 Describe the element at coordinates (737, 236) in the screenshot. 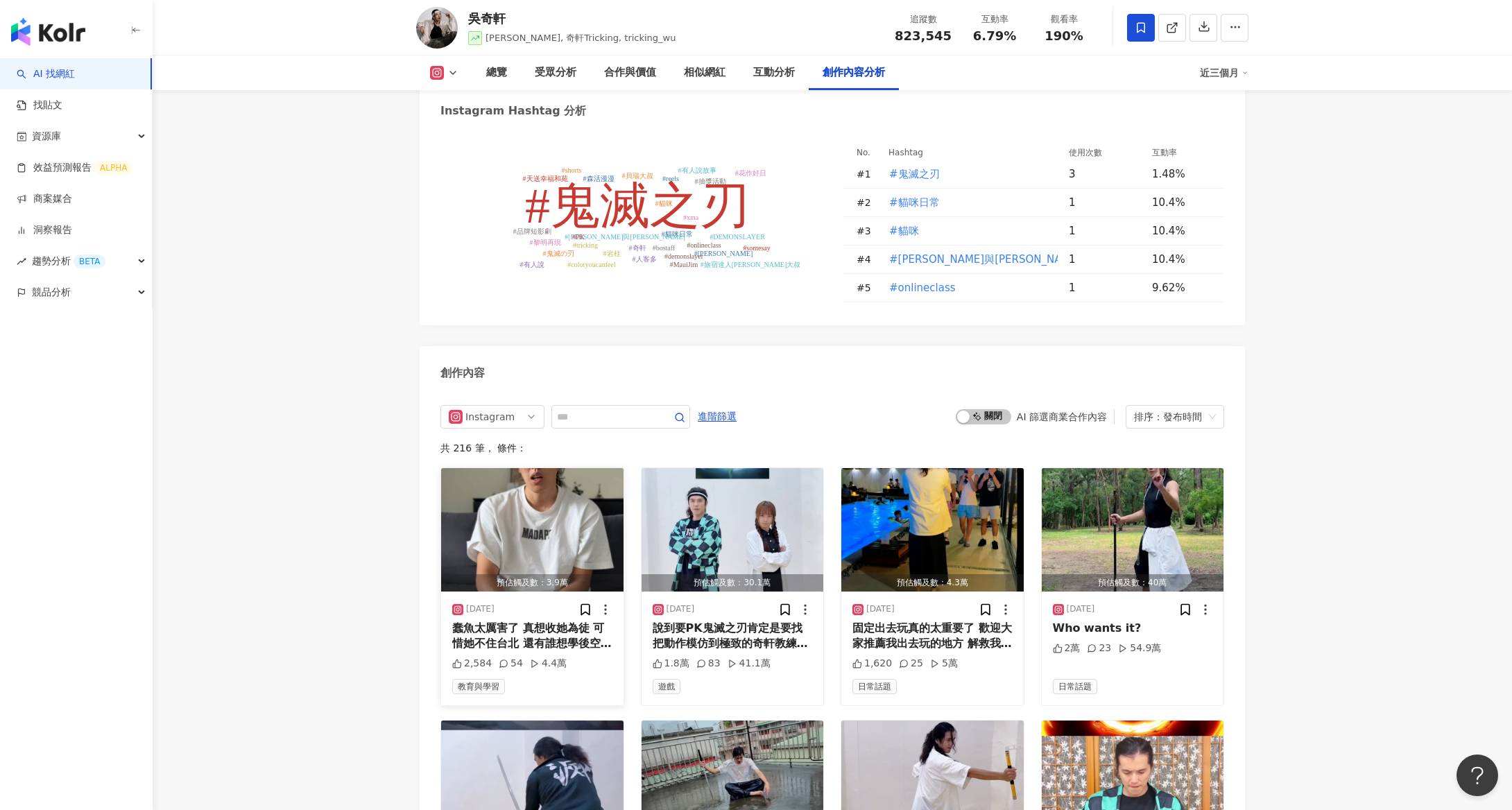

I see `tspan: #DEMONSLAYER` at that location.